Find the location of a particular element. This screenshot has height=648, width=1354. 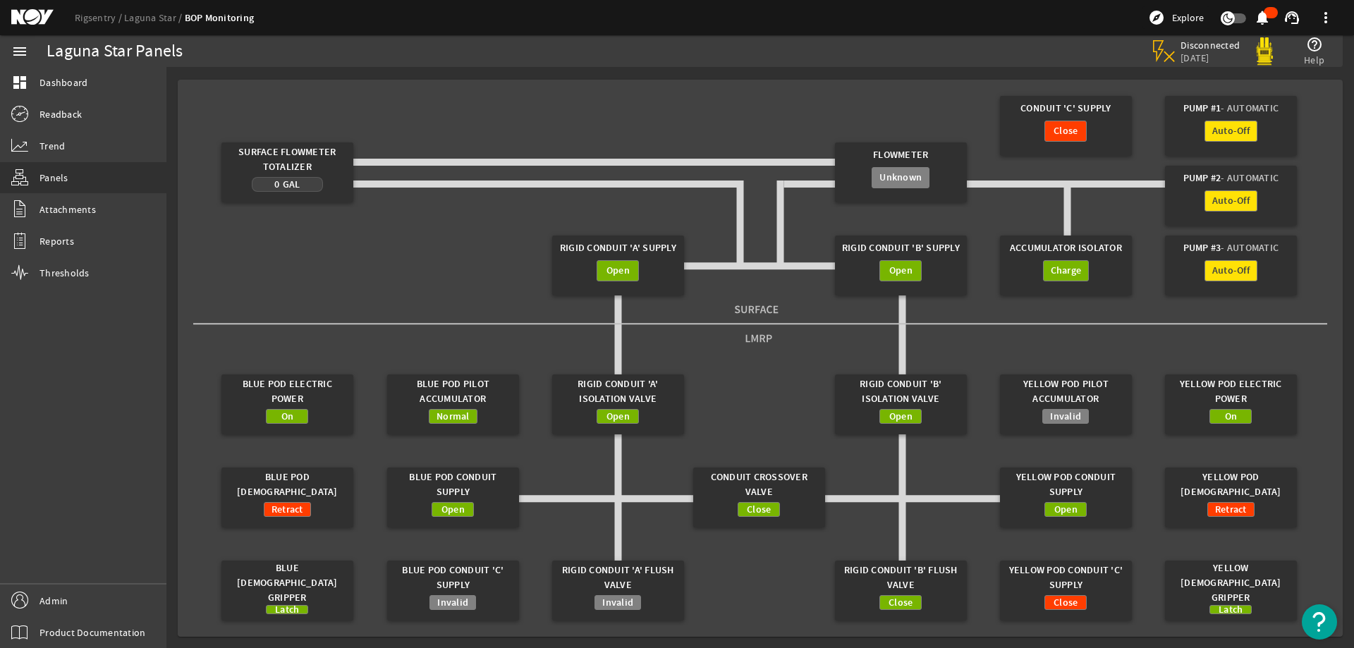

button: more_vert is located at coordinates (1326, 18).